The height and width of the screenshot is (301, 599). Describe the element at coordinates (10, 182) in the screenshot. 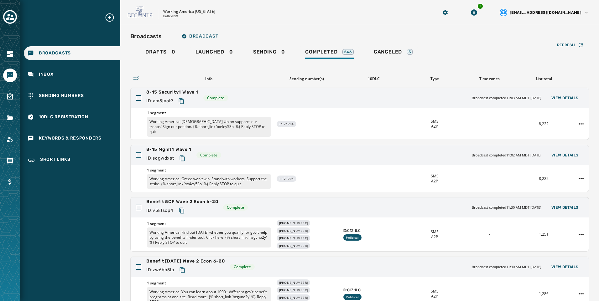

I see `a: Navigate to Billing` at that location.